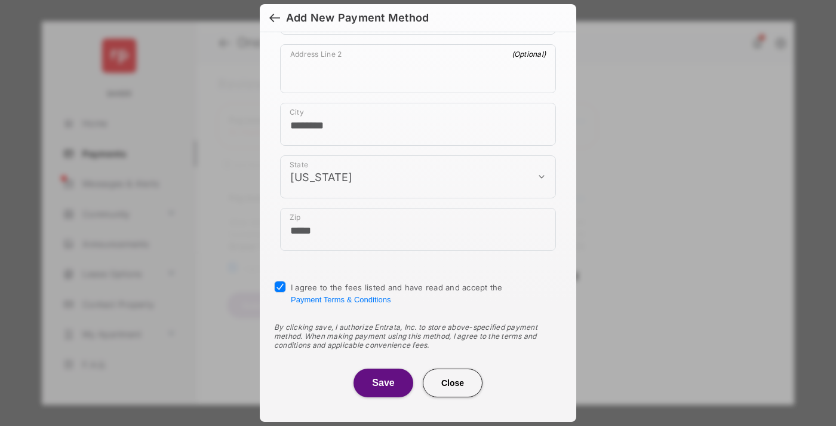 This screenshot has width=836, height=426. Describe the element at coordinates (340, 299) in the screenshot. I see `button: I agree to the fees listed and have read and accept the` at that location.